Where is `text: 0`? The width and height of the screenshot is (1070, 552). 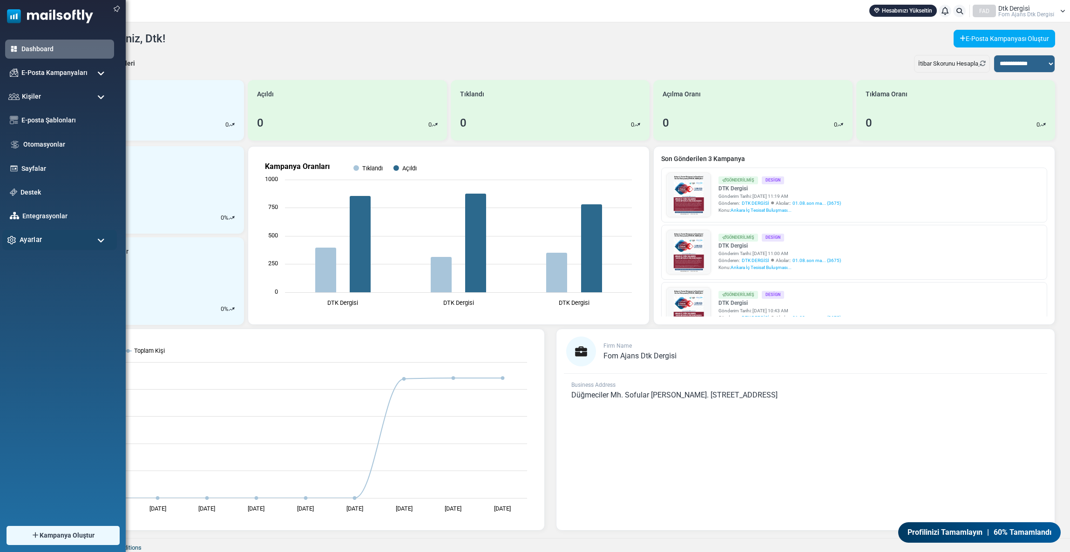
text: 0 is located at coordinates (276, 292).